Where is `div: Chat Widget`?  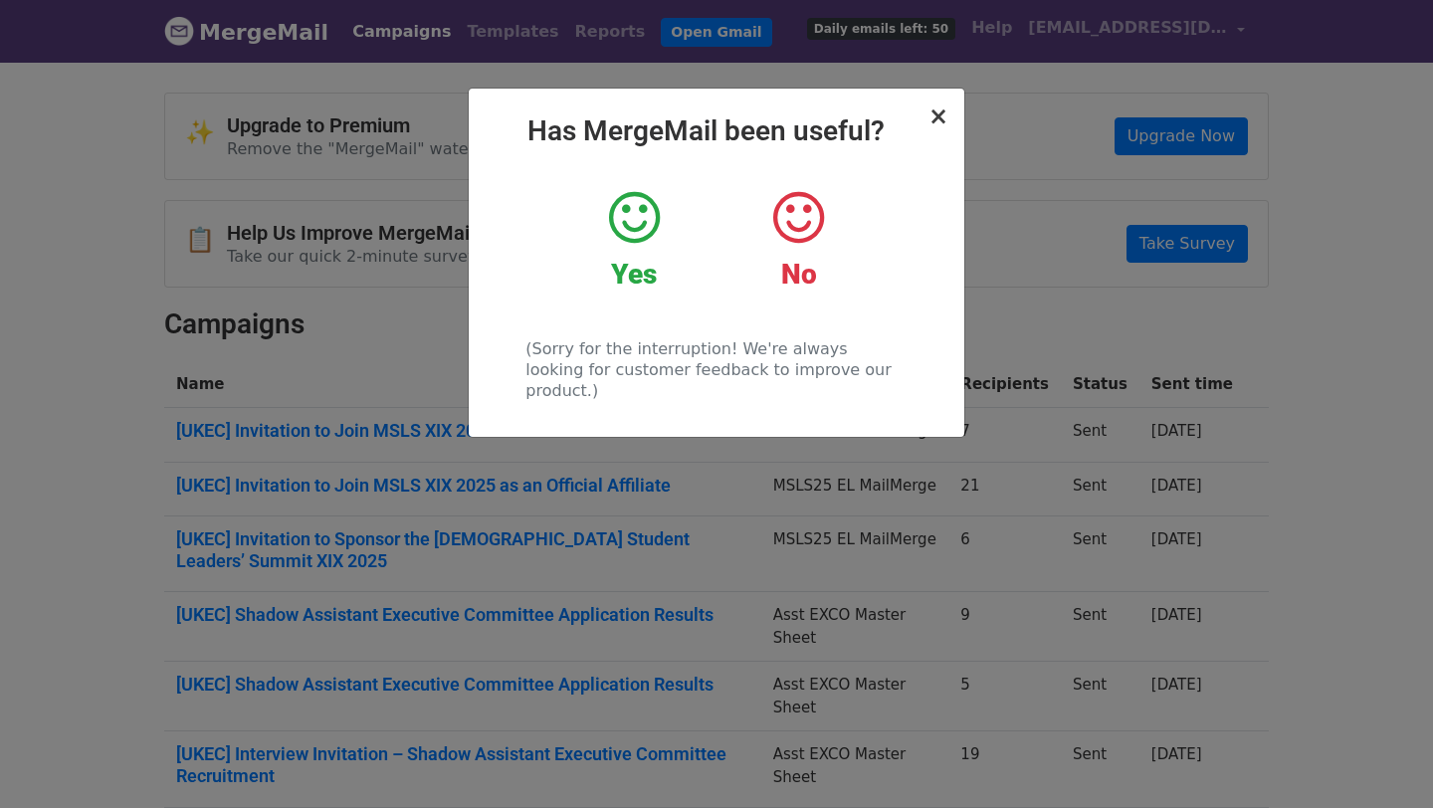 div: Chat Widget is located at coordinates (1383, 760).